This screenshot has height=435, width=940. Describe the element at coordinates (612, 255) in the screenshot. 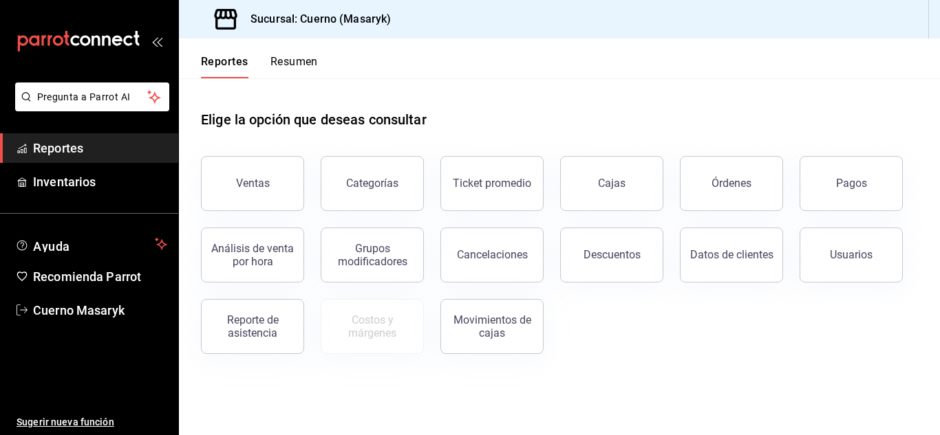

I see `button: Descuentos` at that location.